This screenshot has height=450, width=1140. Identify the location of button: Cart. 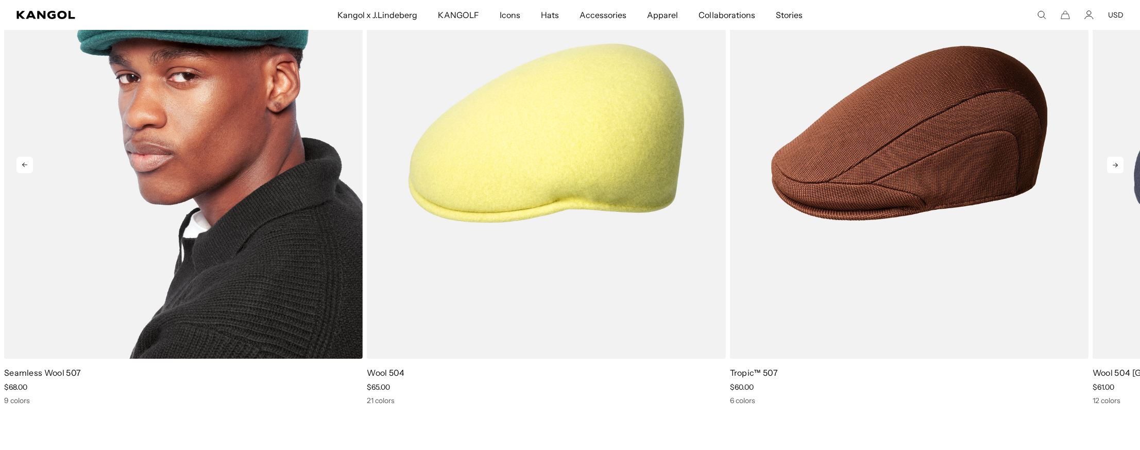
(1065, 15).